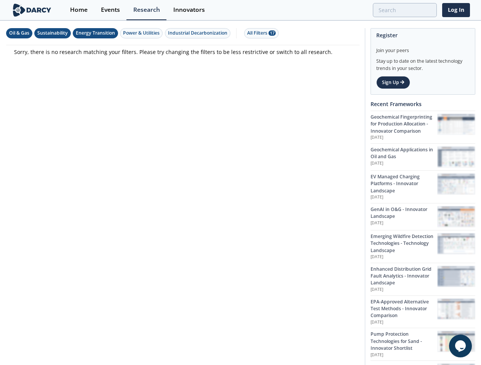 The width and height of the screenshot is (481, 365). Describe the element at coordinates (110, 10) in the screenshot. I see `div: Events` at that location.